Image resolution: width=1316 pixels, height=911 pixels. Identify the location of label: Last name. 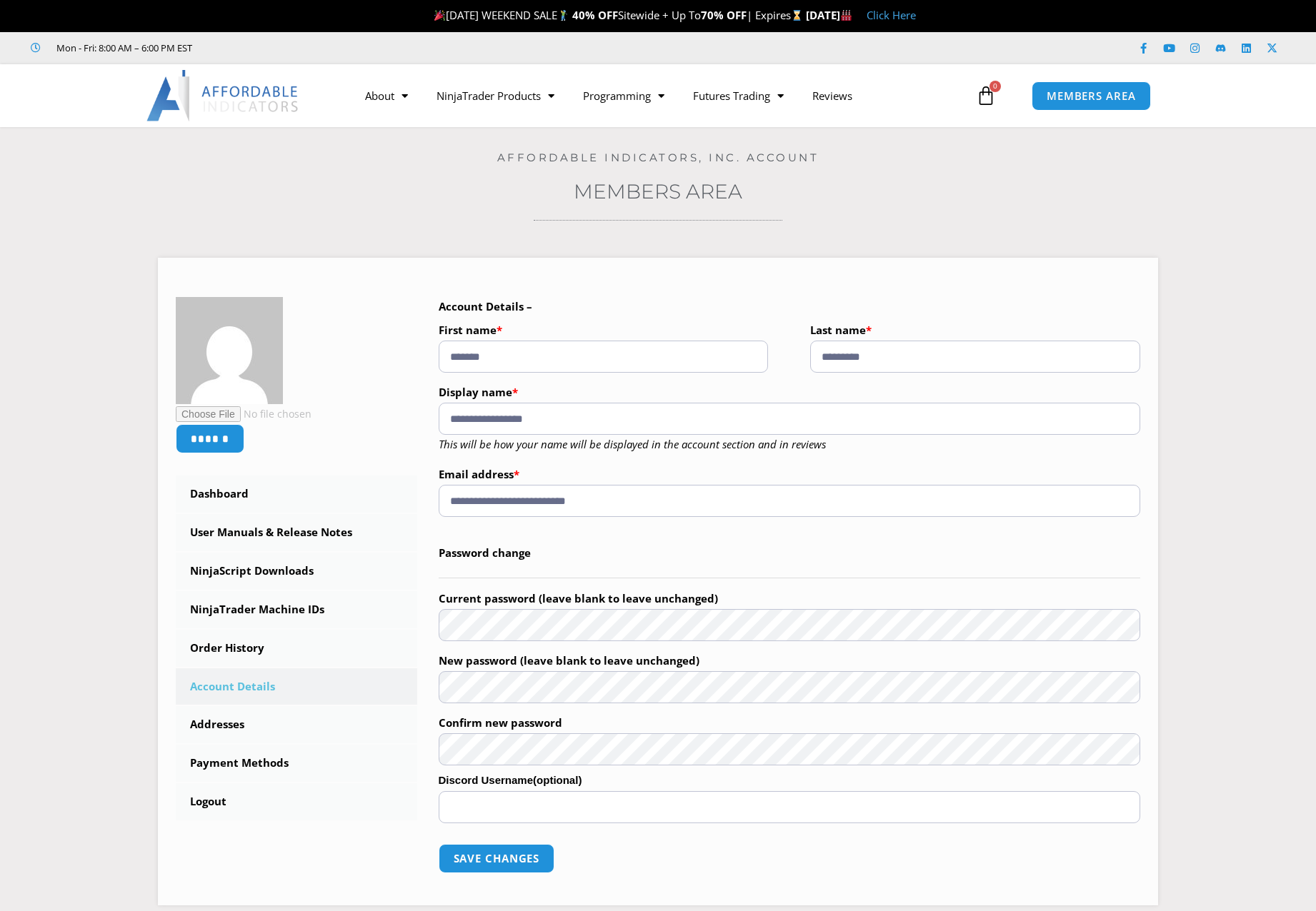
(975, 330).